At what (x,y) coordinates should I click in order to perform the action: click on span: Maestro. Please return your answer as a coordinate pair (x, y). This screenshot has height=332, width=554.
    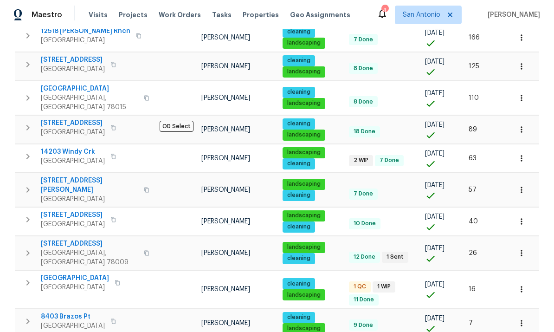
    Looking at the image, I should click on (47, 15).